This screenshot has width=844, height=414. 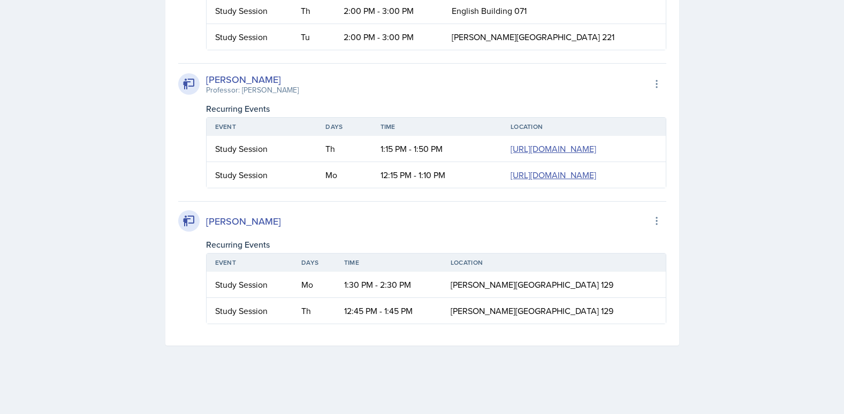 What do you see at coordinates (437, 175) in the screenshot?
I see `td: 12:15 PM - 1:10 PM` at bounding box center [437, 175].